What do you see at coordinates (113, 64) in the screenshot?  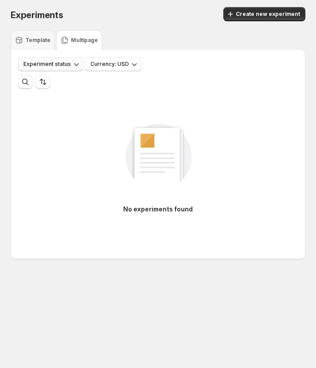 I see `button: Currency: USD` at bounding box center [113, 64].